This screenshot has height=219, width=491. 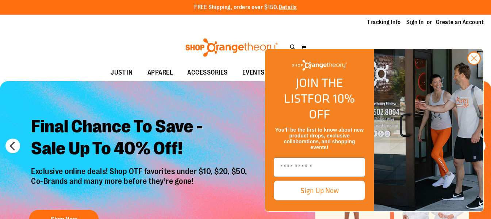 What do you see at coordinates (474, 58) in the screenshot?
I see `button: Close dialog` at bounding box center [474, 58].